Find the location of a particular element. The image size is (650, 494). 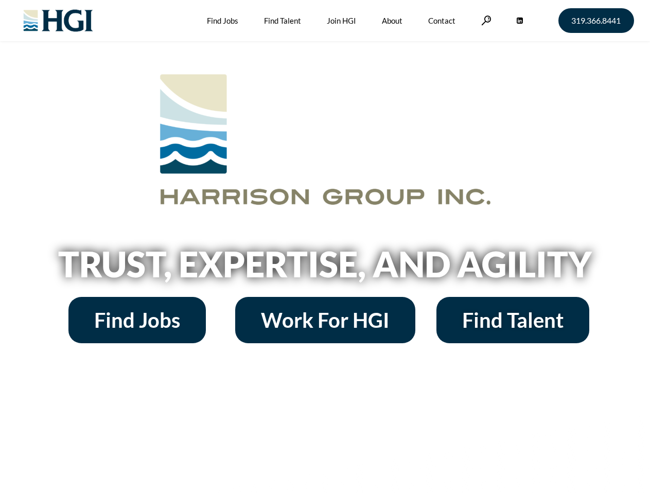

a: Search is located at coordinates (486, 20).